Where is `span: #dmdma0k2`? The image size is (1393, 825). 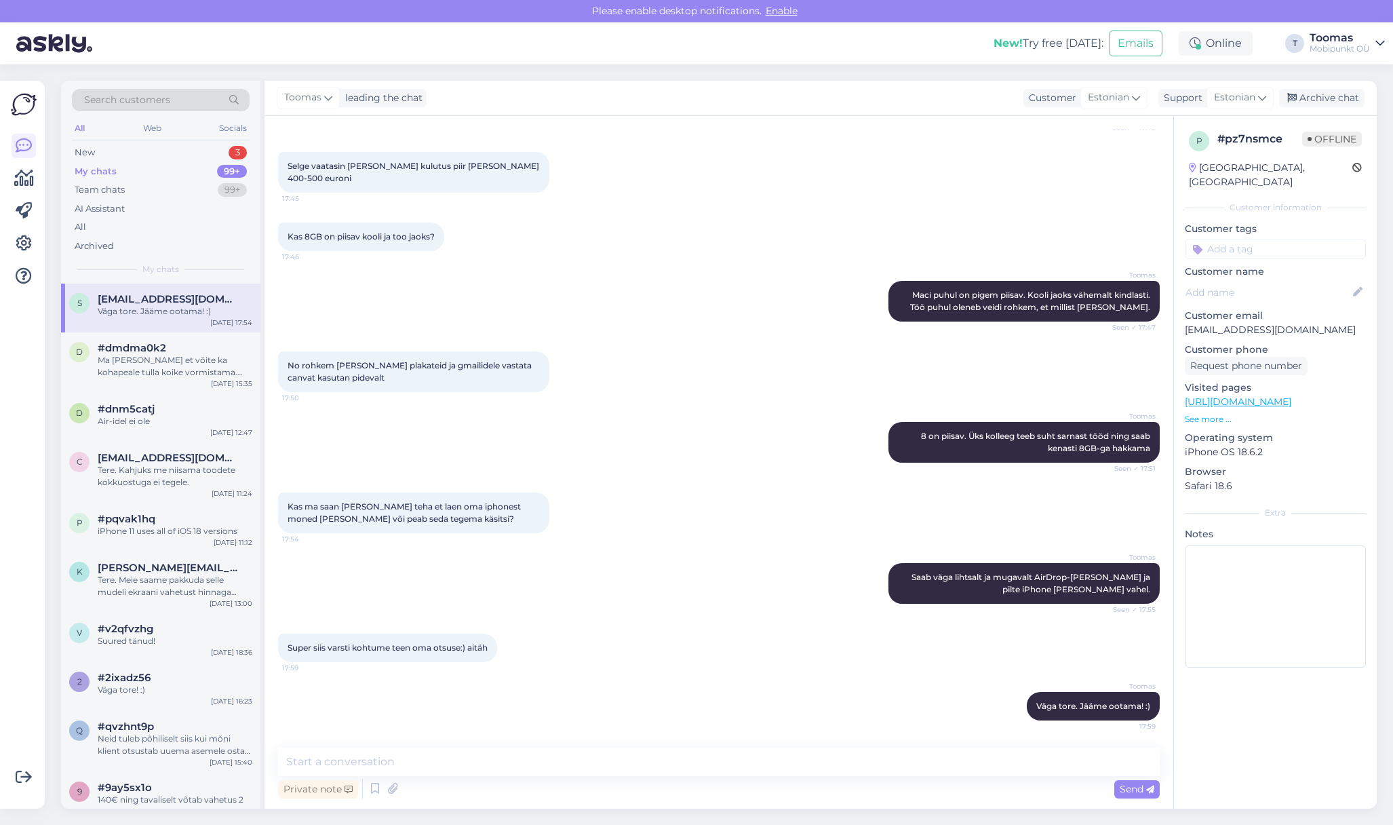
span: #dmdma0k2 is located at coordinates (132, 348).